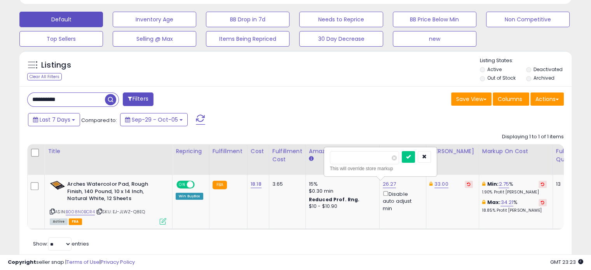 Image resolution: width=591 pixels, height=270 pixels. What do you see at coordinates (510, 99) in the screenshot?
I see `span: Columns` at bounding box center [510, 99].